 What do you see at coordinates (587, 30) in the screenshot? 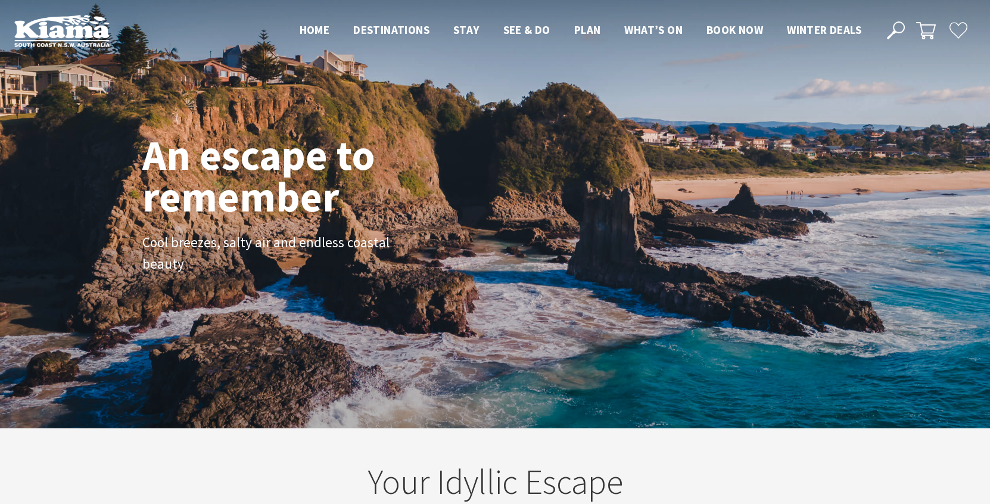
I see `span: Plan` at bounding box center [587, 30].